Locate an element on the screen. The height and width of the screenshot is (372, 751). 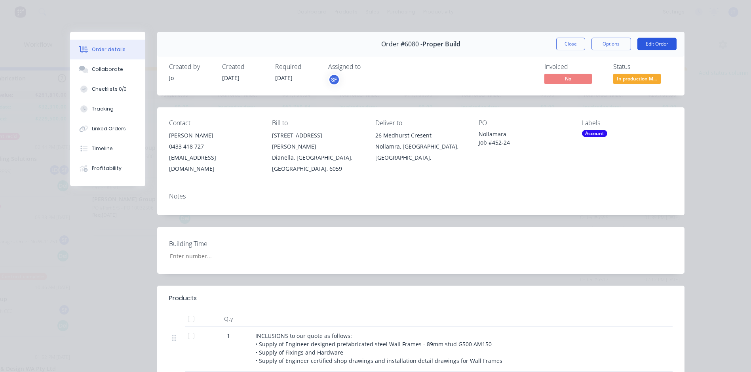
div: Order details is located at coordinates (109, 50).